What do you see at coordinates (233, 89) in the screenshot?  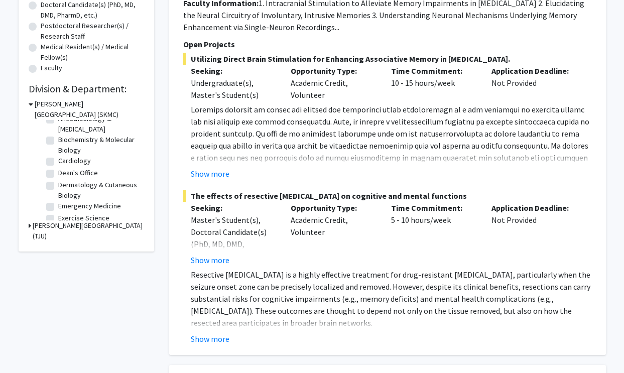 I see `div: Undergraduate(s), Master's Student(s)` at bounding box center [233, 89].